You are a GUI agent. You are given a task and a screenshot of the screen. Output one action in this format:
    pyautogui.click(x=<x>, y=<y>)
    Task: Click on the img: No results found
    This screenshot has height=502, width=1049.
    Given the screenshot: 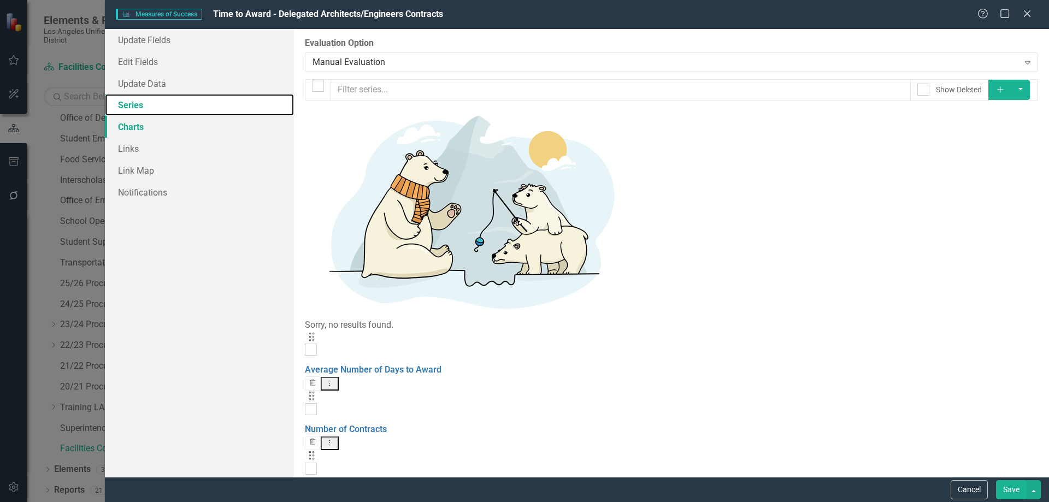 What is the action you would take?
    pyautogui.click(x=469, y=210)
    